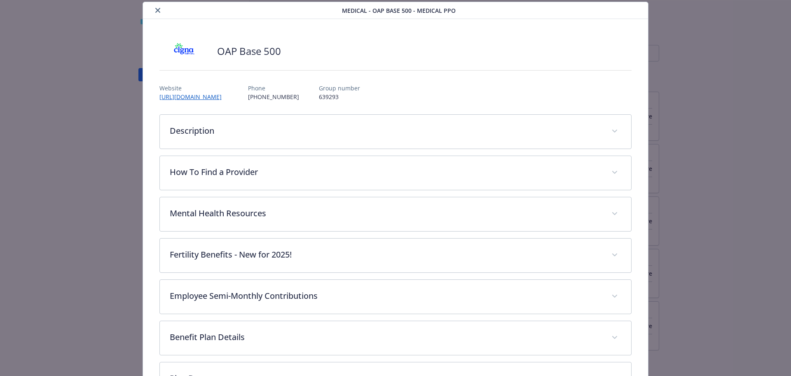 This screenshot has width=791, height=376. I want to click on p: Mental Health Resources, so click(386, 213).